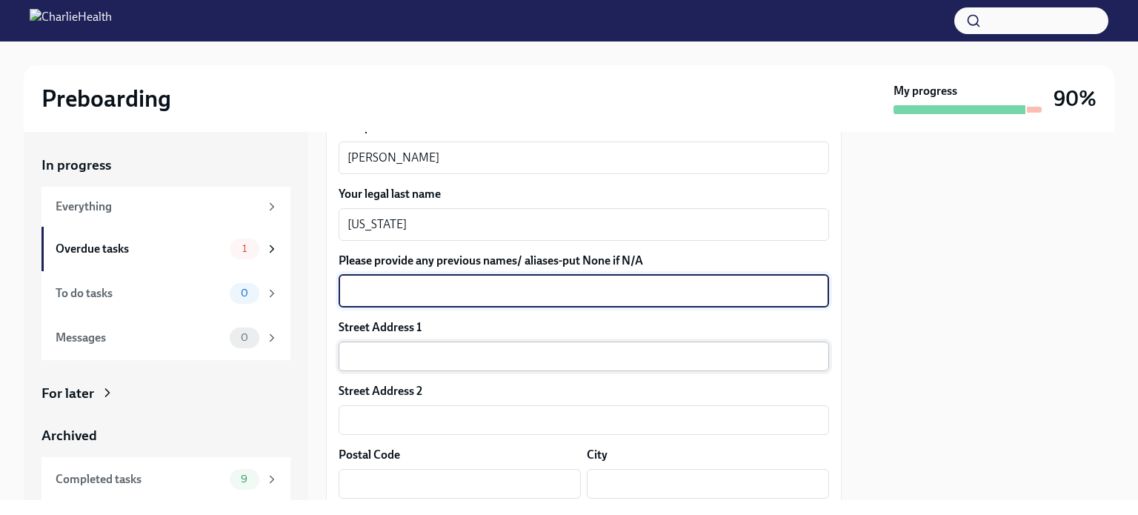 The width and height of the screenshot is (1138, 515). Describe the element at coordinates (584, 261) in the screenshot. I see `label: Please provide any previous names/ aliases-put None if N/A` at that location.